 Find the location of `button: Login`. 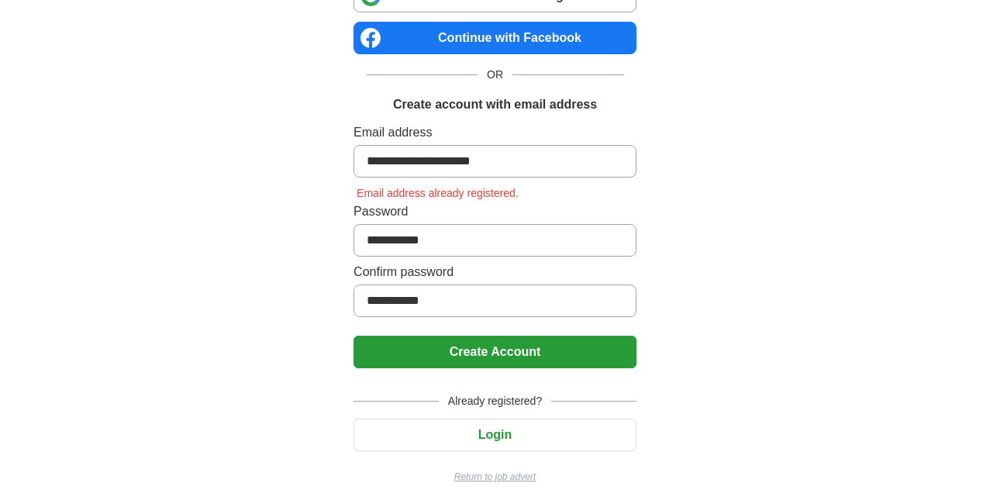

button: Login is located at coordinates (494, 435).